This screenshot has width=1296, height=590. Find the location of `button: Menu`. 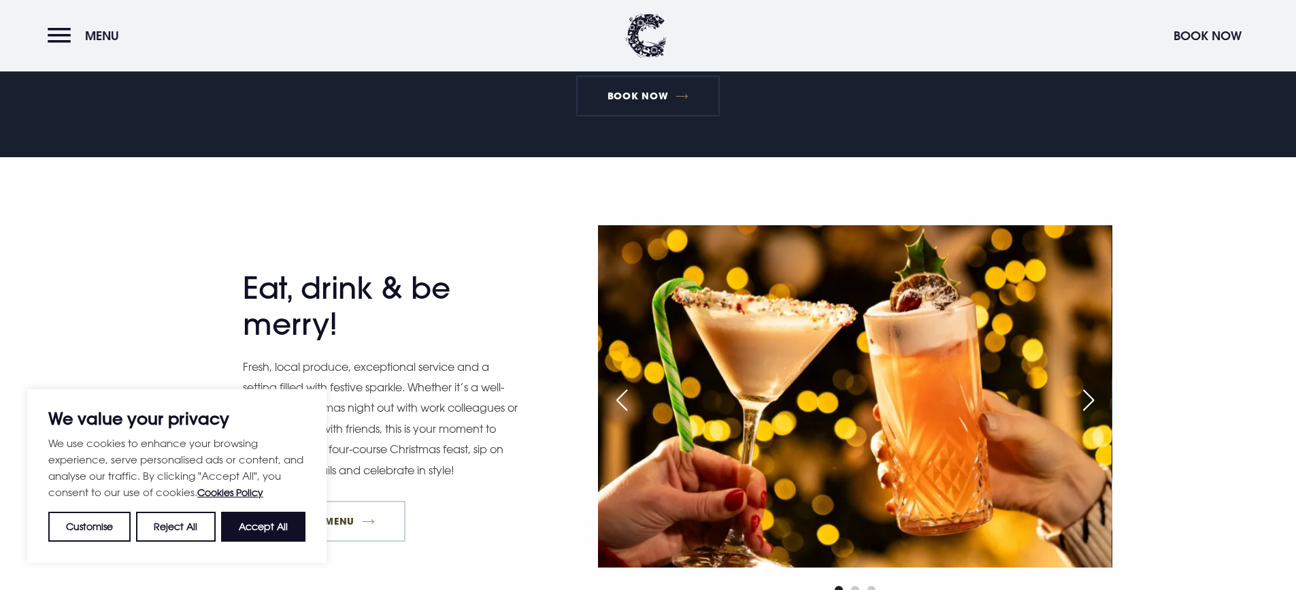

button: Menu is located at coordinates (86, 35).